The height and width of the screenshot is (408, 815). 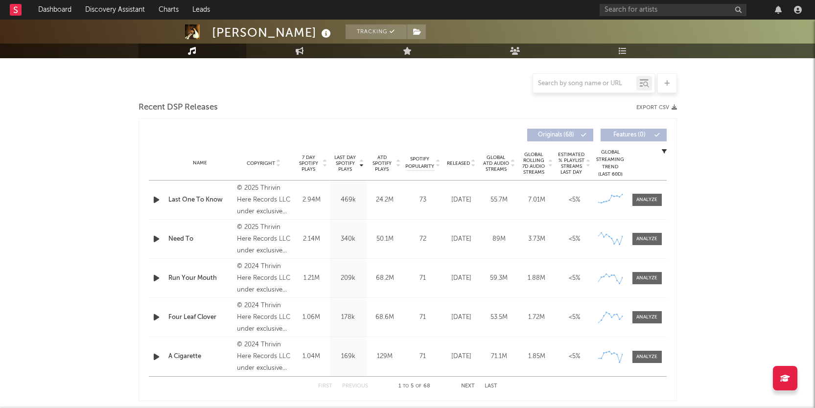 I want to click on button: First, so click(x=325, y=386).